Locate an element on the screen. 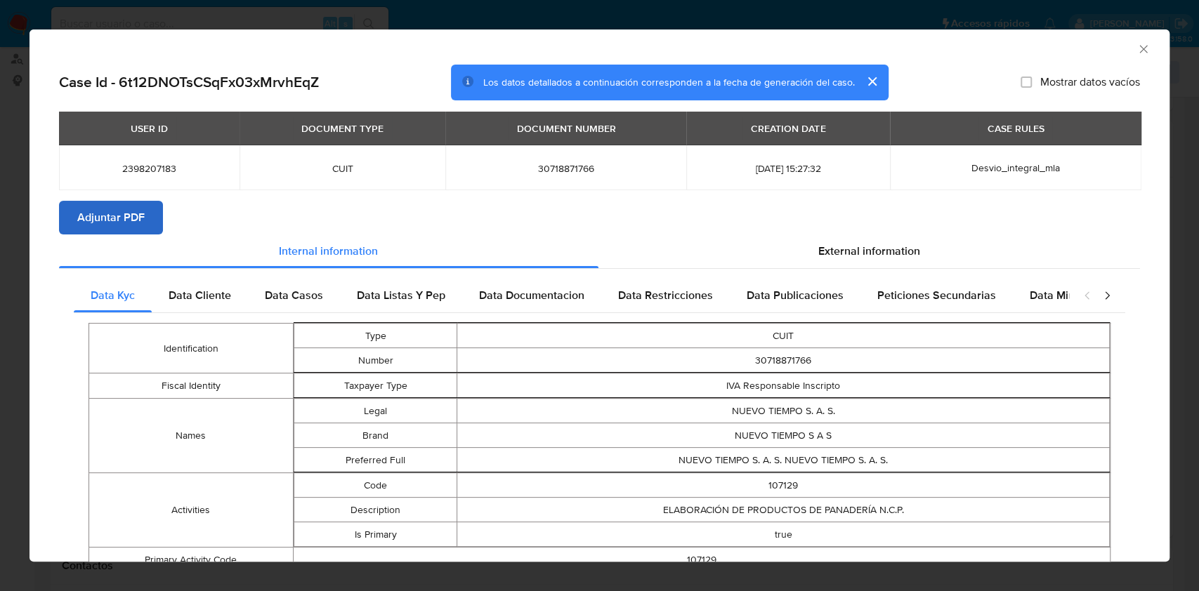 Image resolution: width=1199 pixels, height=591 pixels. td: Names is located at coordinates (191, 436).